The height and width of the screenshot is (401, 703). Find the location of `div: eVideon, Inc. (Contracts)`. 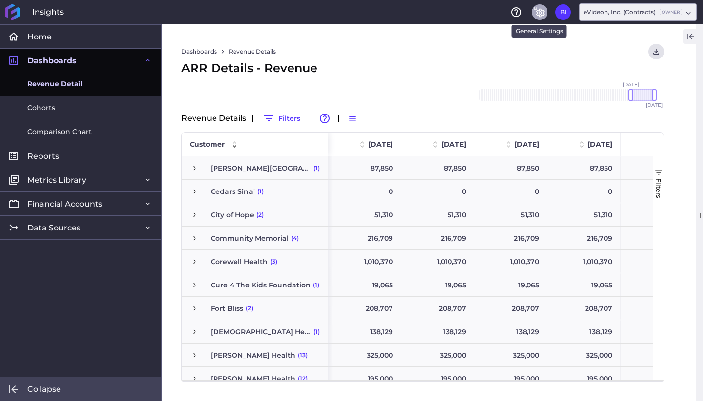

div: eVideon, Inc. (Contracts) is located at coordinates (633, 12).